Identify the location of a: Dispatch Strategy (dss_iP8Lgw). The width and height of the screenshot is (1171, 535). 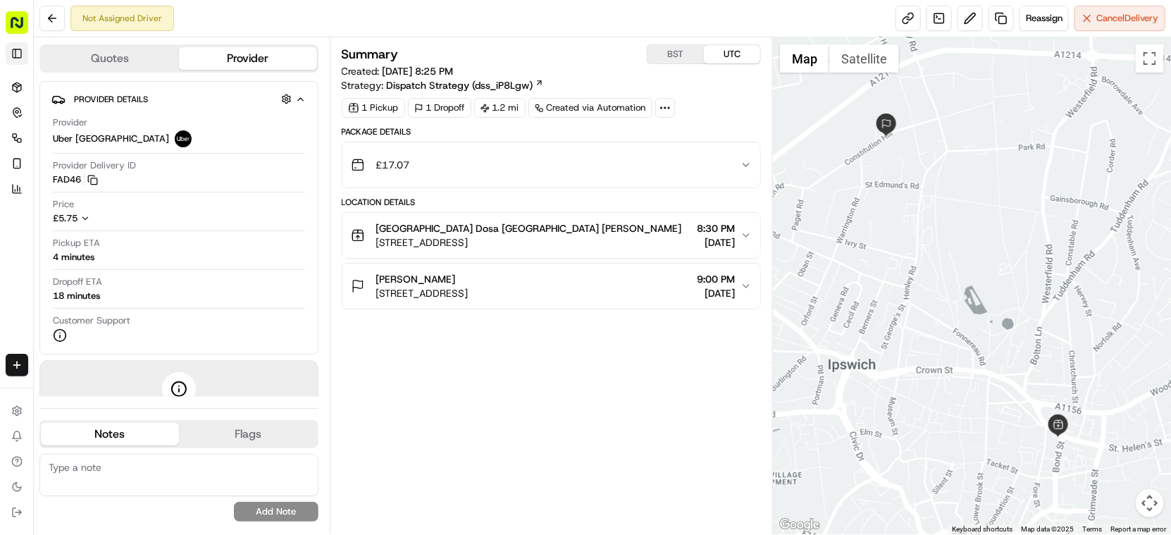
(465, 85).